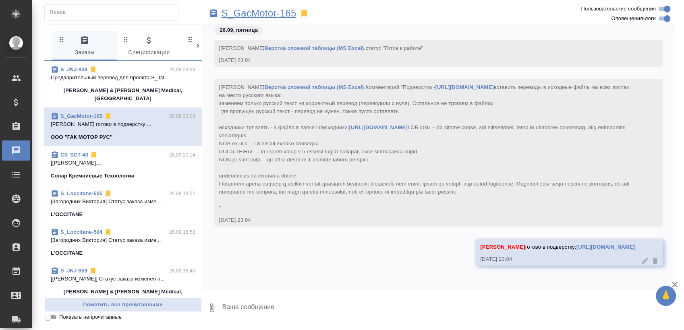  I want to click on span: Пользовательские сообщения, so click(618, 9).